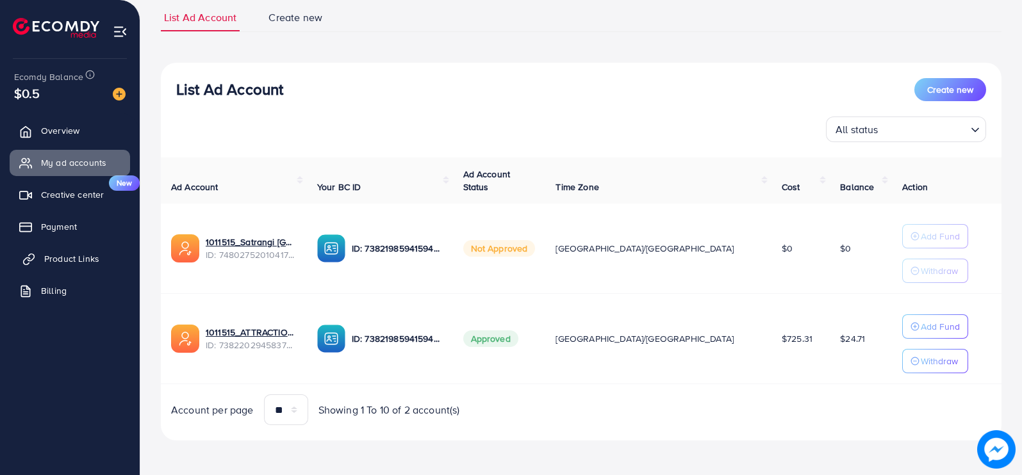  What do you see at coordinates (251, 333) in the screenshot?
I see `a: 1011515_ATTRACTION HIAJB_1718803071136` at bounding box center [251, 333].